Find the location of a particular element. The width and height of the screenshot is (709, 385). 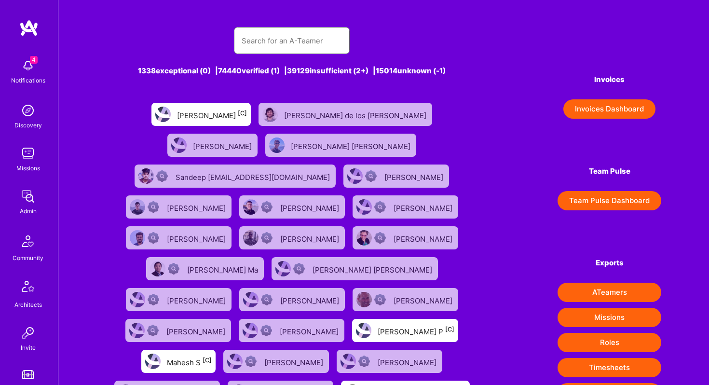

img: teamwork is located at coordinates (28, 153).